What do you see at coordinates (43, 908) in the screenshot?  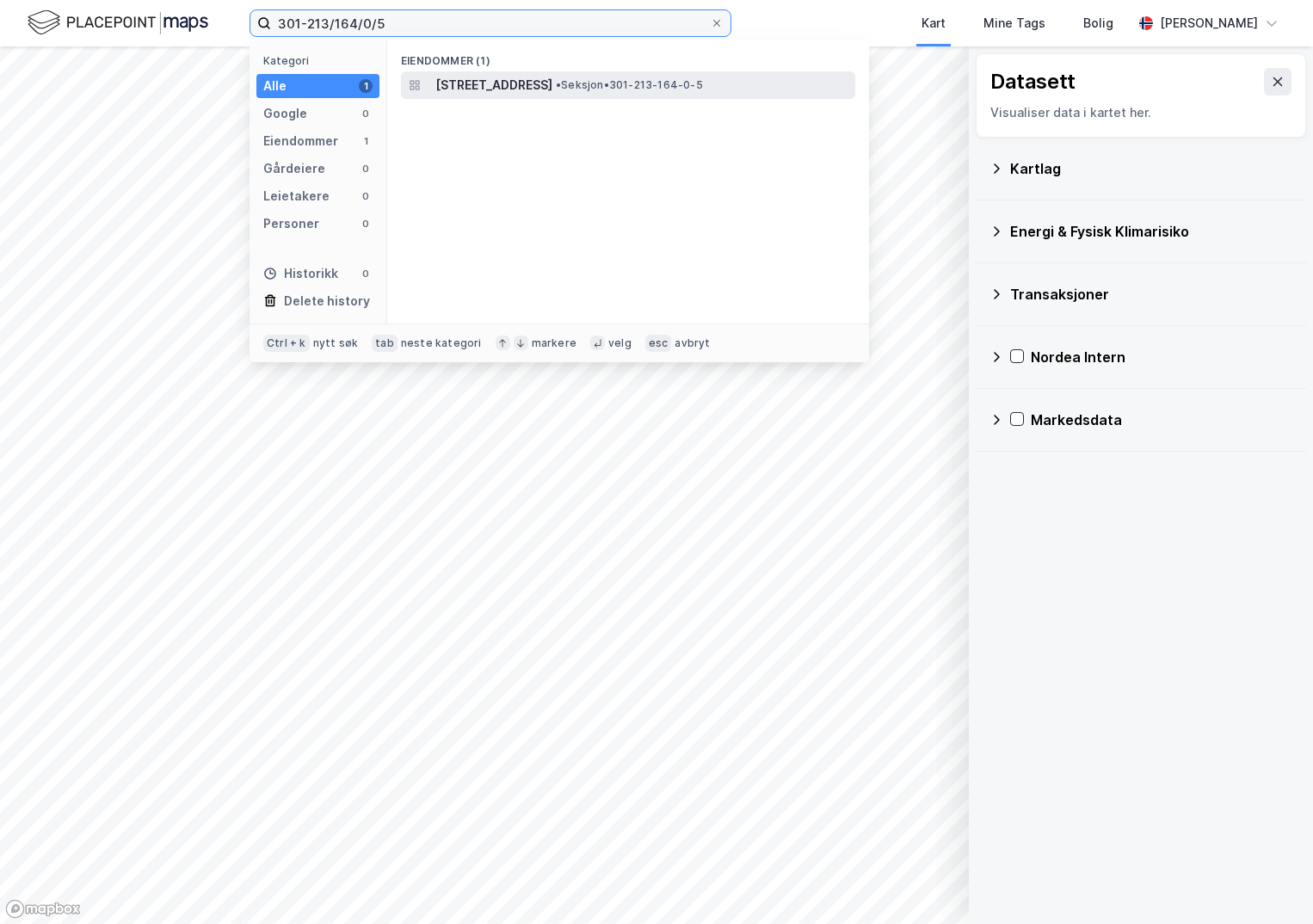 I see `a: Mapbox homepage` at bounding box center [43, 908].